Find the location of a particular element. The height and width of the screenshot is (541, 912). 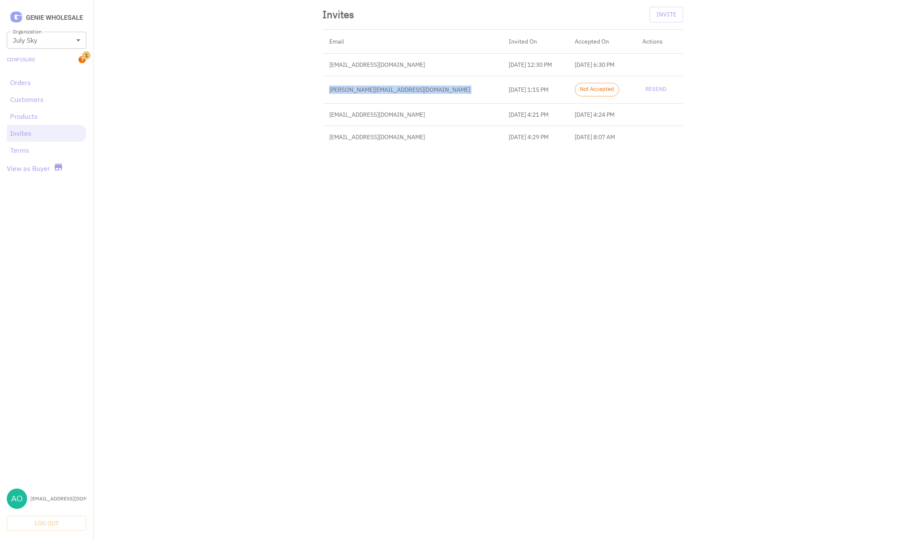

div: Invites is located at coordinates (338, 14).